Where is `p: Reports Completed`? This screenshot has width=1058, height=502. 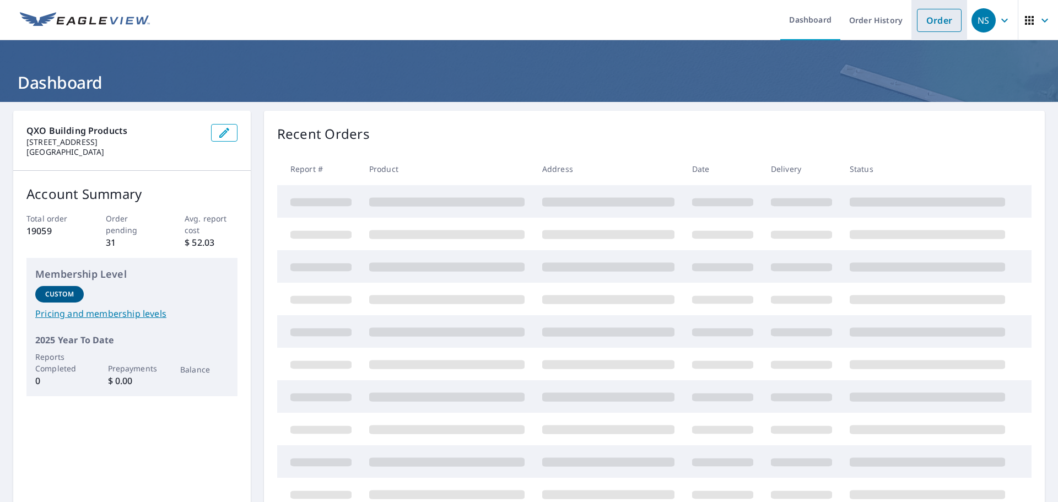
p: Reports Completed is located at coordinates (59, 362).